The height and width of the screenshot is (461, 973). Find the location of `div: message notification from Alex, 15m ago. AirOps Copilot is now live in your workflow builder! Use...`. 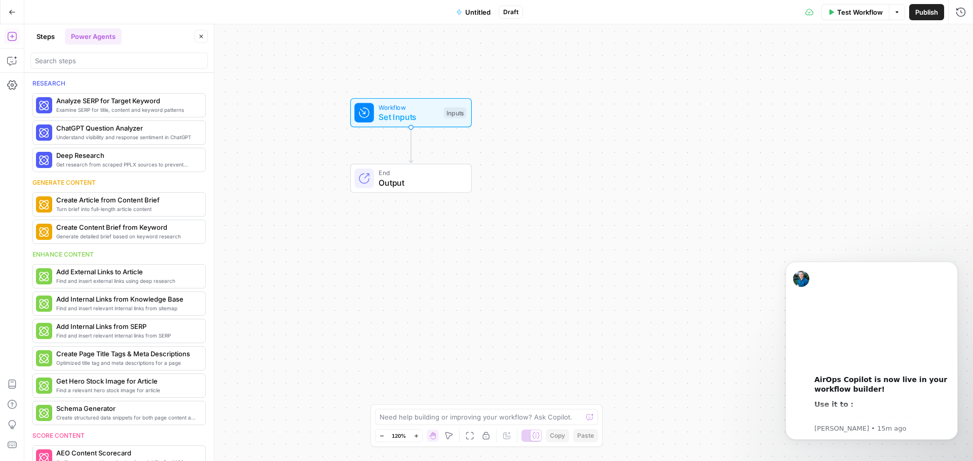

div: message notification from Alex, 15m ago. AirOps Copilot is now live in your workflow builder! Use... is located at coordinates (101, 104).